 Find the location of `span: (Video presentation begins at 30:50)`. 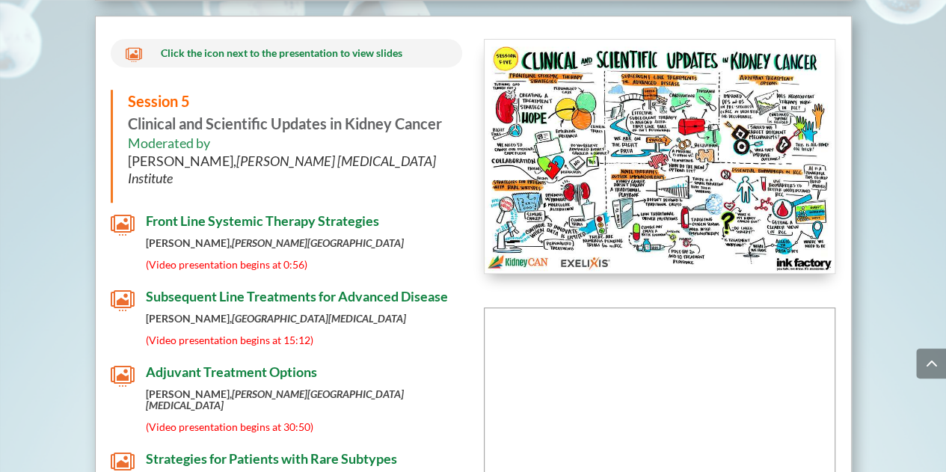

span: (Video presentation begins at 30:50) is located at coordinates (230, 426).